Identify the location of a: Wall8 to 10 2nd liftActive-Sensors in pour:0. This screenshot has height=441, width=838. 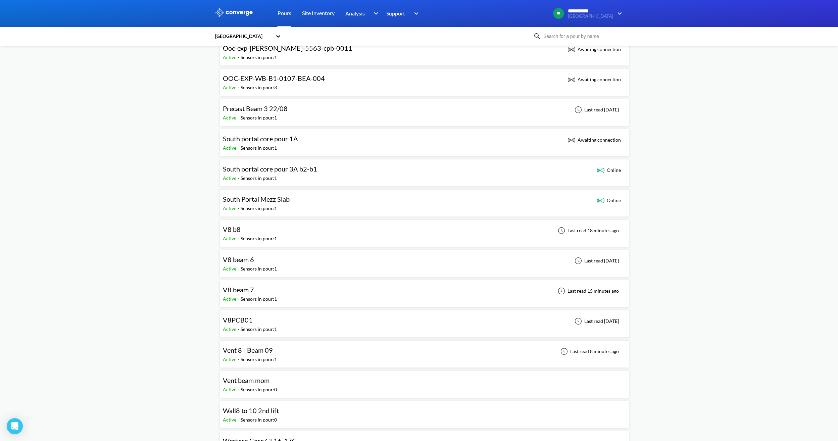
(425, 411).